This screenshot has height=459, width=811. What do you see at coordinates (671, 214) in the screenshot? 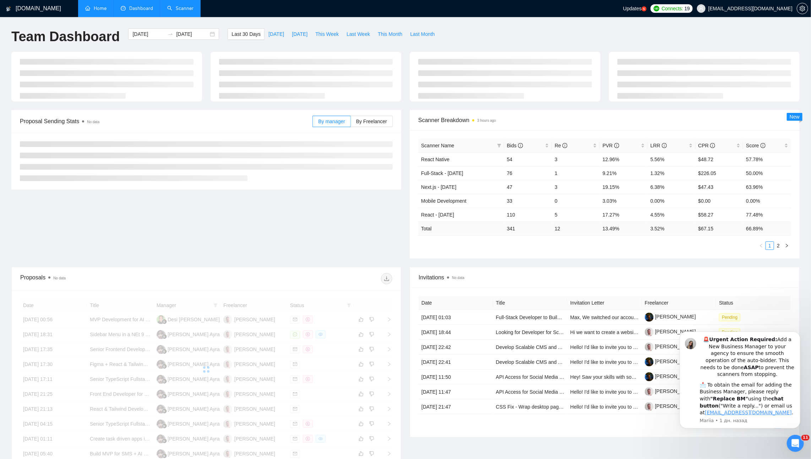
I see `td: 4.55%` at bounding box center [671, 214].